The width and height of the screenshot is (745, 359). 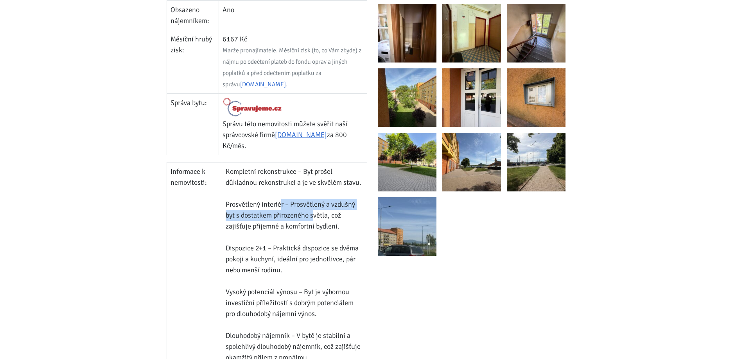 What do you see at coordinates (193, 124) in the screenshot?
I see `td: Správa bytu:` at bounding box center [193, 124].